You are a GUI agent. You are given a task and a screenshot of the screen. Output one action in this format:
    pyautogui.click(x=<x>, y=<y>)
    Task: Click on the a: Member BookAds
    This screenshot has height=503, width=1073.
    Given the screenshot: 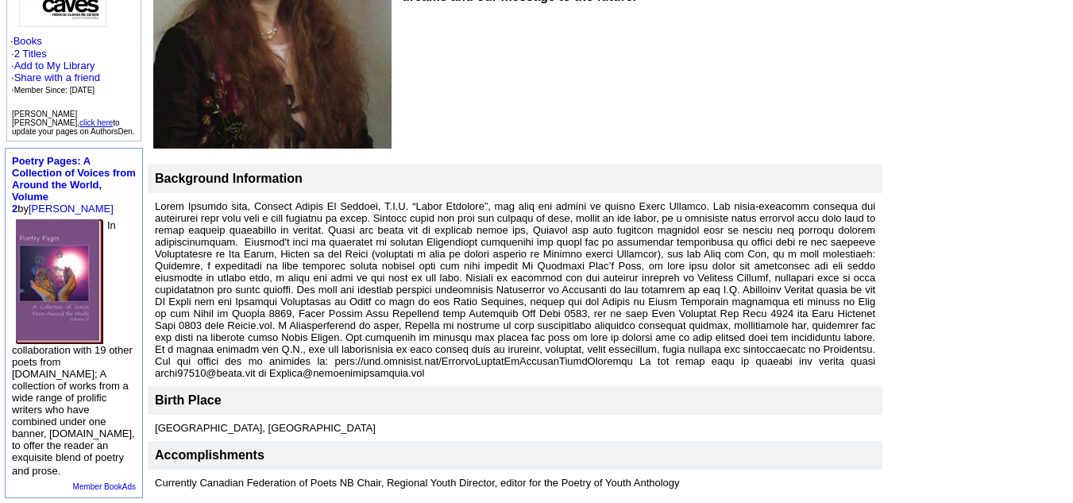 What is the action you would take?
    pyautogui.click(x=104, y=486)
    